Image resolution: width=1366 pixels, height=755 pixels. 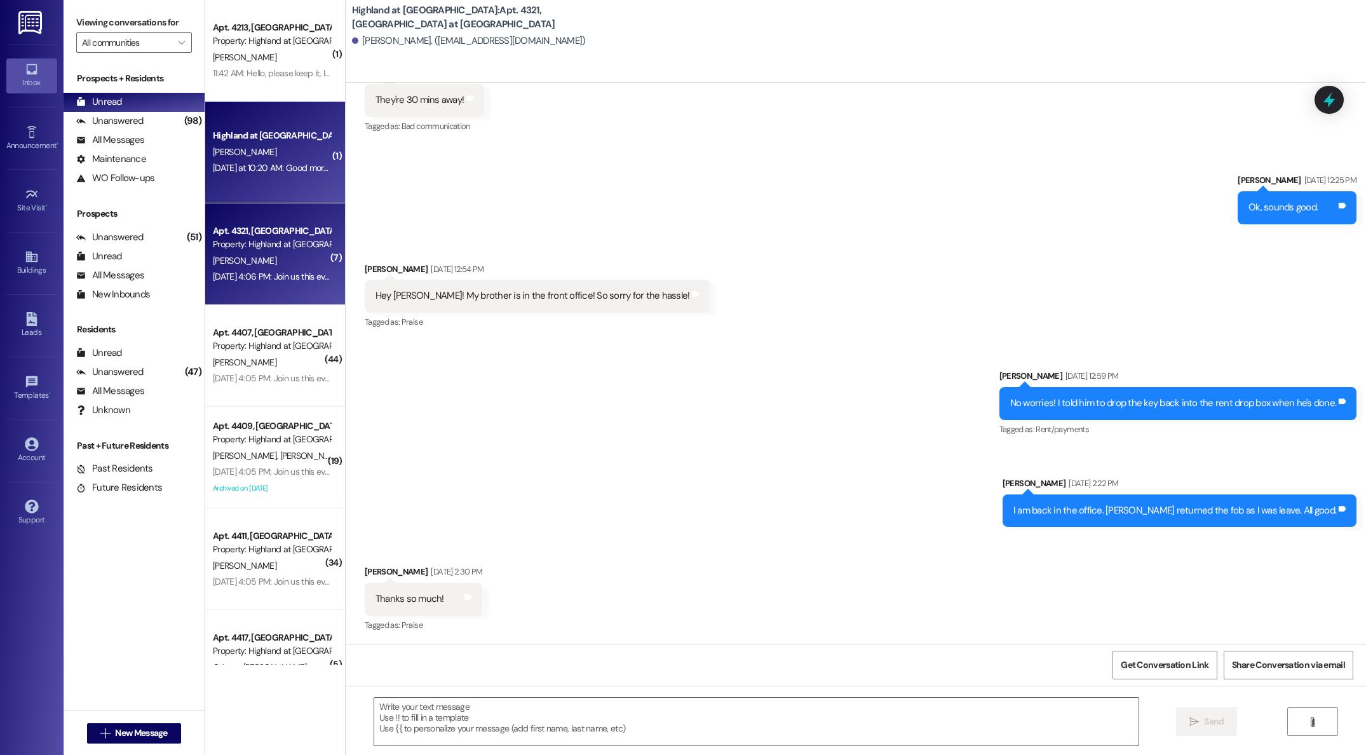 I want to click on div: Maintenance, so click(x=111, y=159).